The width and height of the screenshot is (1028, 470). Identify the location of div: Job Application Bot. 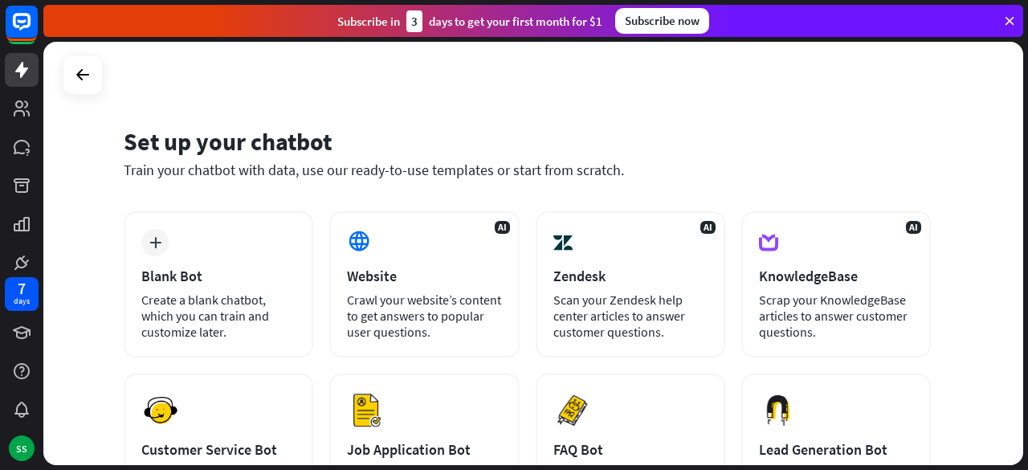
(424, 449).